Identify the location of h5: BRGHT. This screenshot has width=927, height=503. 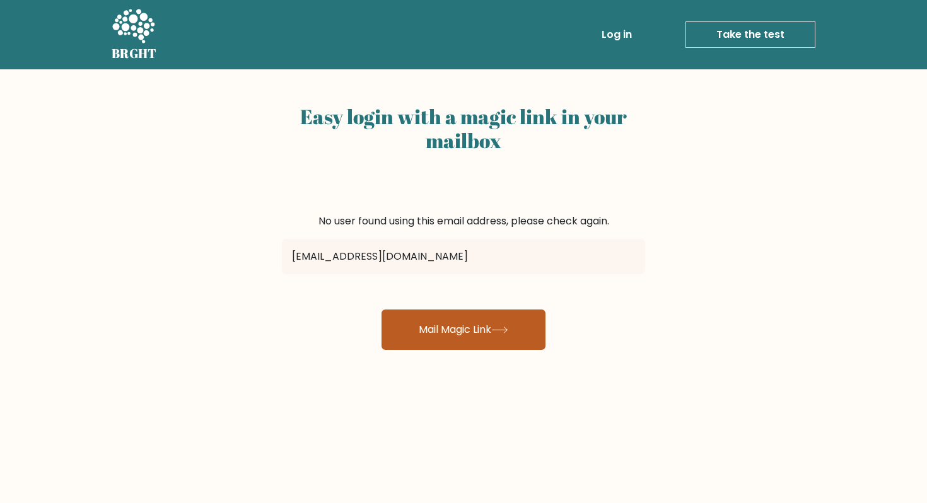
(134, 54).